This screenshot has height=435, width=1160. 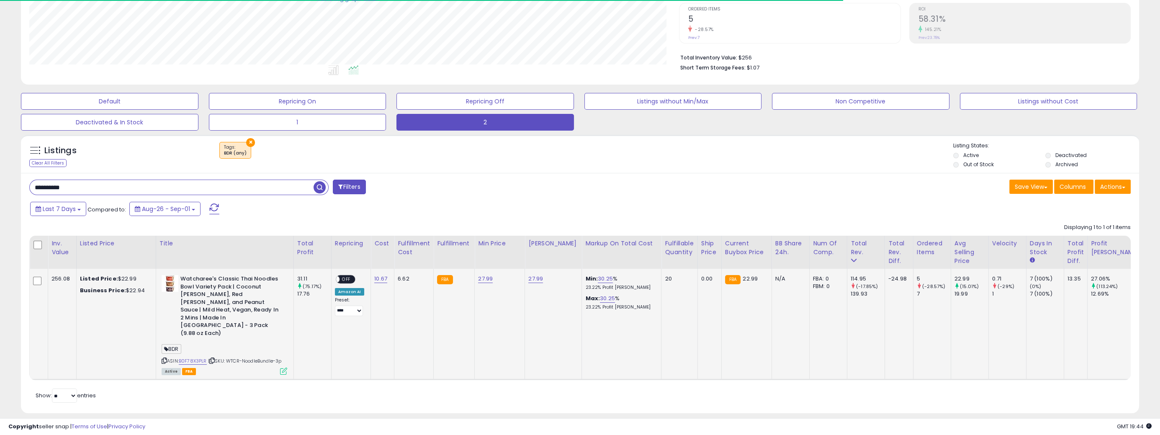 What do you see at coordinates (170, 283) in the screenshot?
I see `img: 41Fer+fcubL._SL40_.jpg` at bounding box center [170, 283].